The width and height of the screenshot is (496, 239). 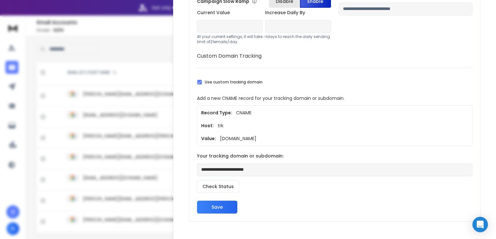 I want to click on p: At your current settings, it will take ~ 1 days to reach the daily sending limit of 21 emails/day., so click(x=264, y=39).